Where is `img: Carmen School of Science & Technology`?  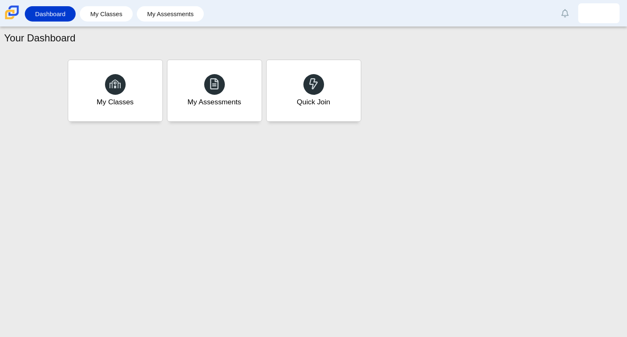
img: Carmen School of Science & Technology is located at coordinates (12, 12).